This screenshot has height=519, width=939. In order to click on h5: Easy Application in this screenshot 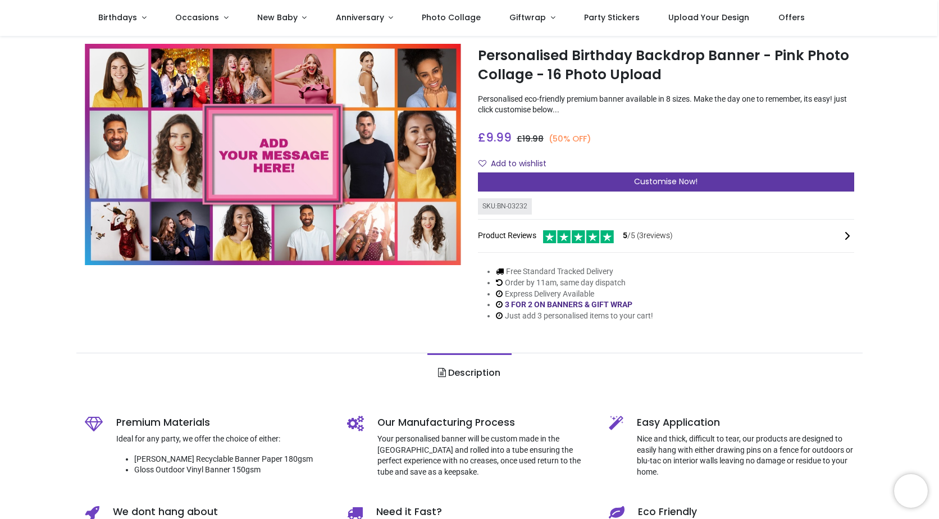, I will do `click(745, 422)`.